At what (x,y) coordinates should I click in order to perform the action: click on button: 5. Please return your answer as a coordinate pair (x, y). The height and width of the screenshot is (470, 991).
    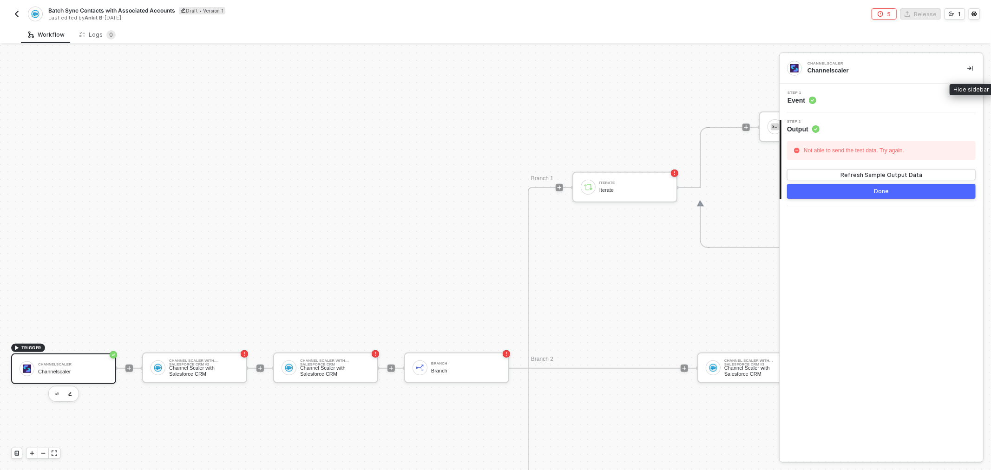
    Looking at the image, I should click on (884, 14).